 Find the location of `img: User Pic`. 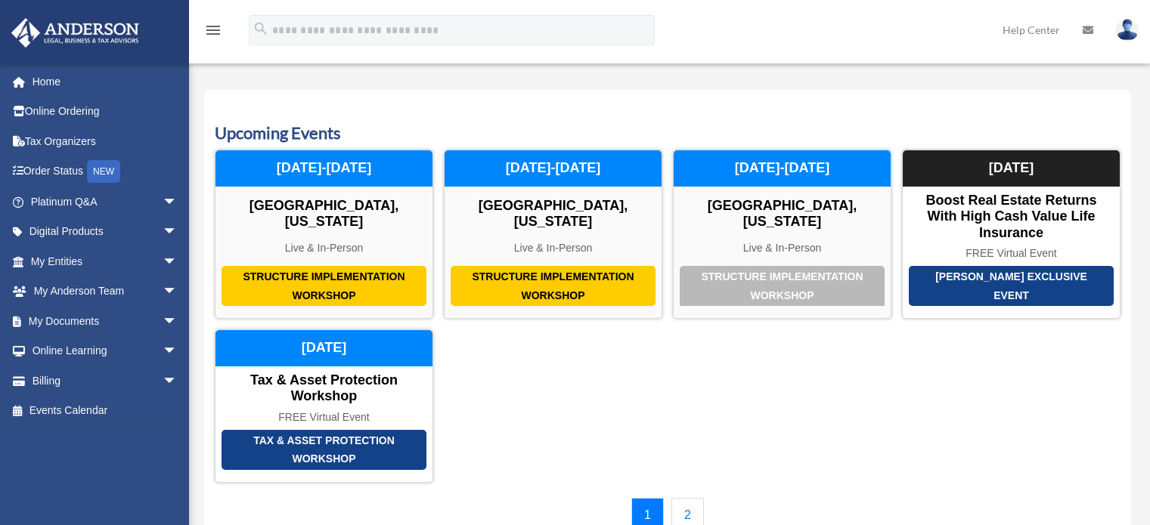

img: User Pic is located at coordinates (1127, 29).